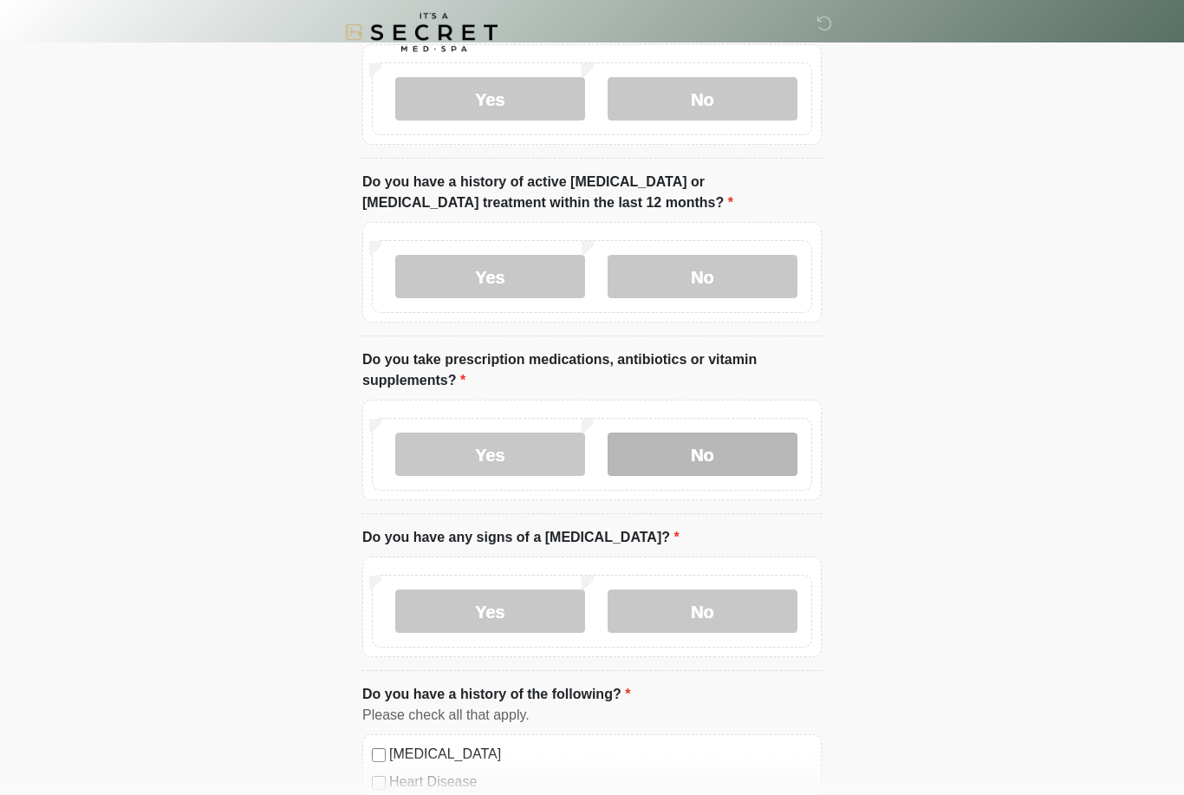 The height and width of the screenshot is (795, 1184). What do you see at coordinates (601, 783) in the screenshot?
I see `label: Heart Disease` at bounding box center [601, 783].